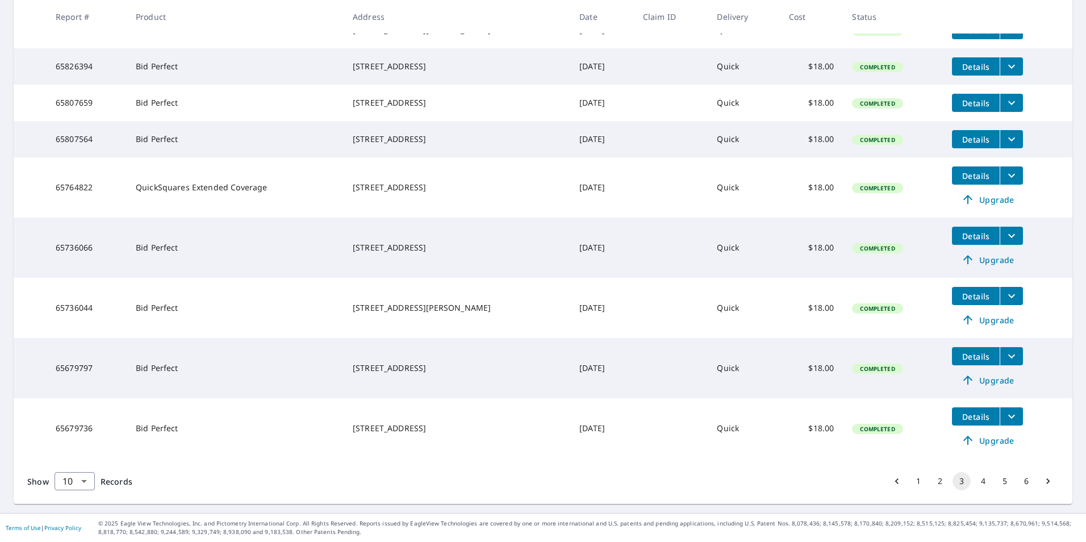  I want to click on button: filesDropdownBtn-65826394, so click(1011, 66).